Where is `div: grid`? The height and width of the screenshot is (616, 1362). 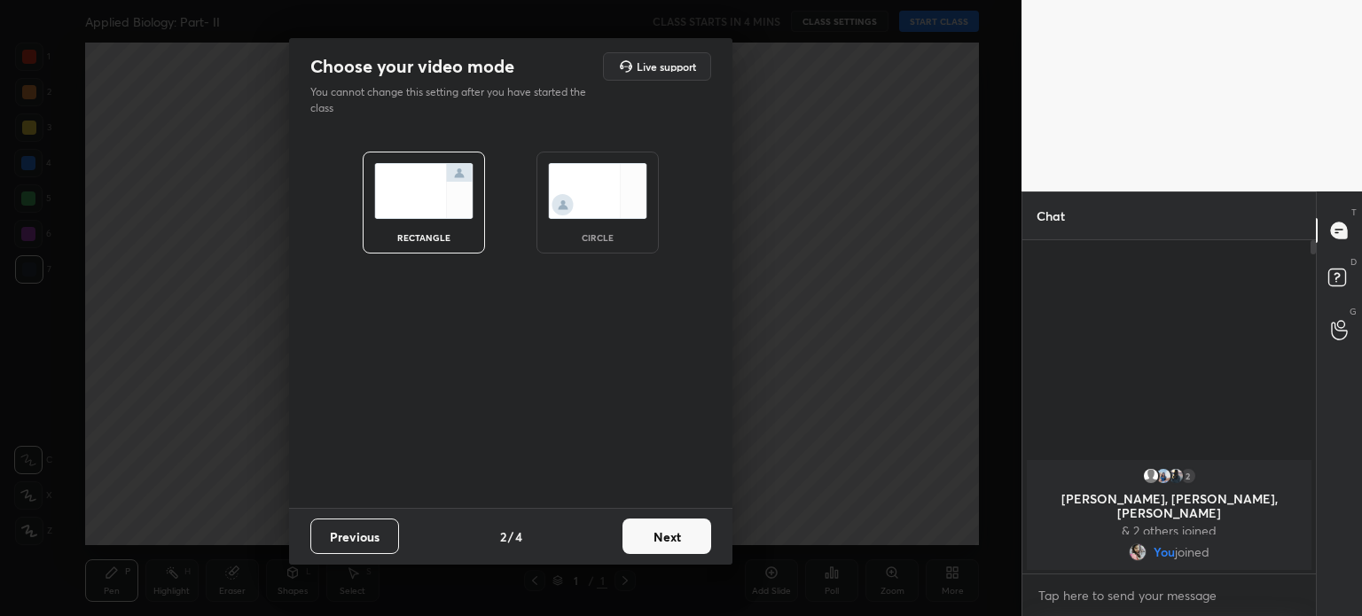
div: grid is located at coordinates (1169, 515).